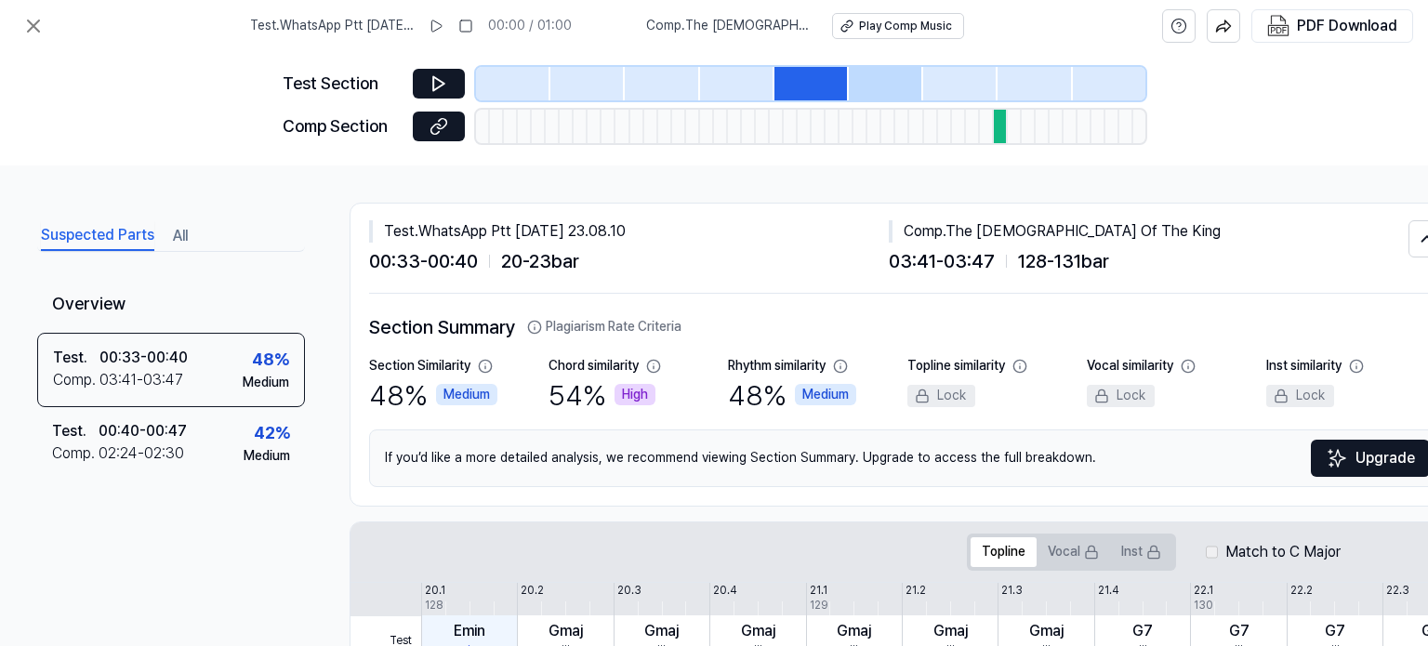 The width and height of the screenshot is (1428, 646). I want to click on img: PDF Download, so click(1279, 26).